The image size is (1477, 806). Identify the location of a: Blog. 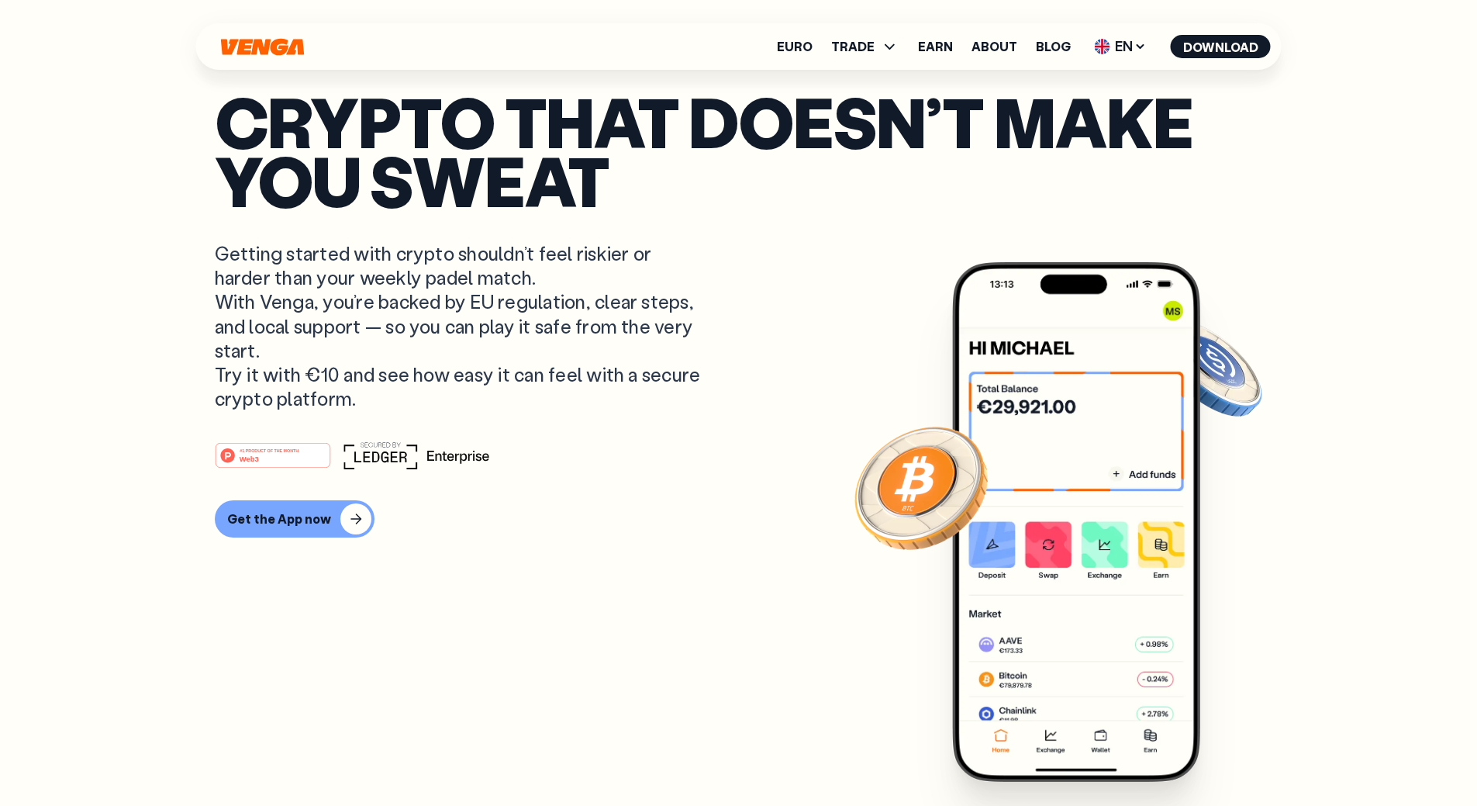
(1053, 47).